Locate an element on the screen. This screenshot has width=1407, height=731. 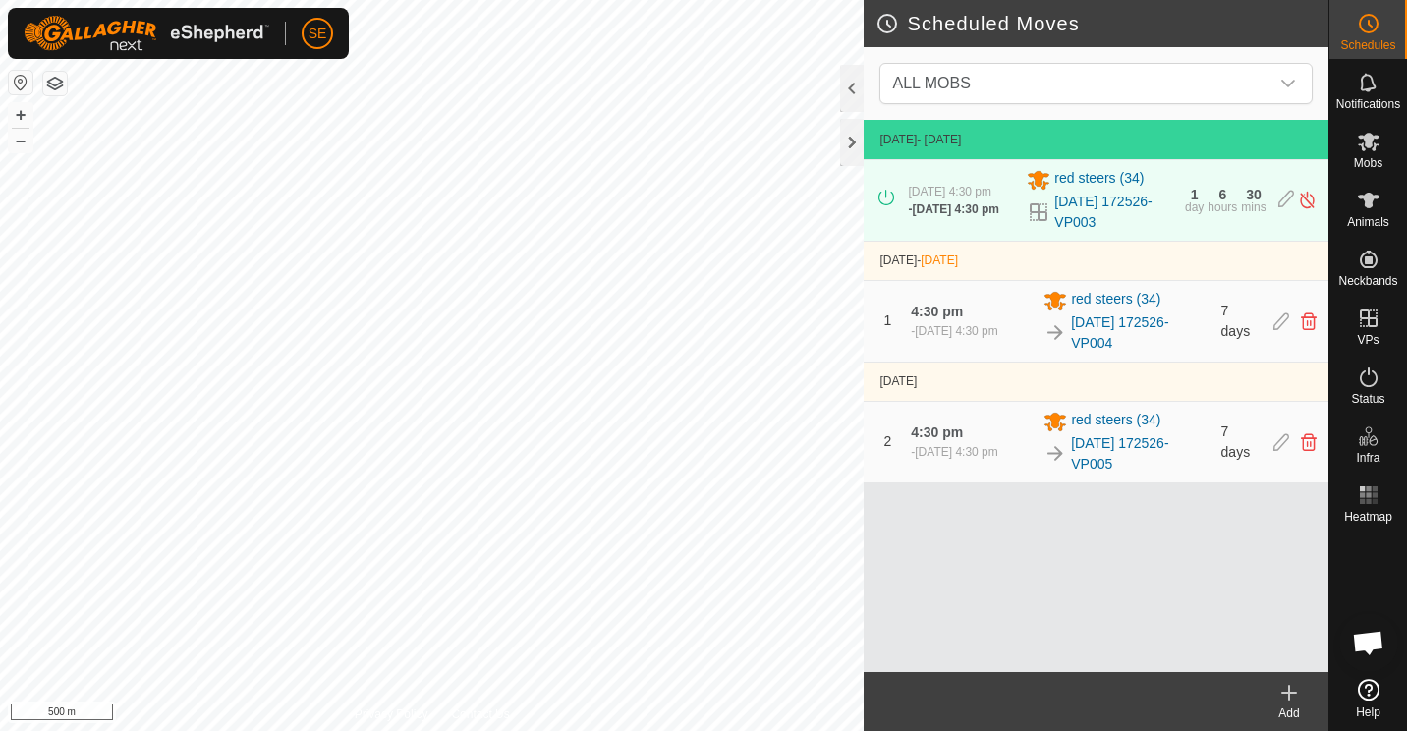
div: dropdown trigger is located at coordinates (1288, 84).